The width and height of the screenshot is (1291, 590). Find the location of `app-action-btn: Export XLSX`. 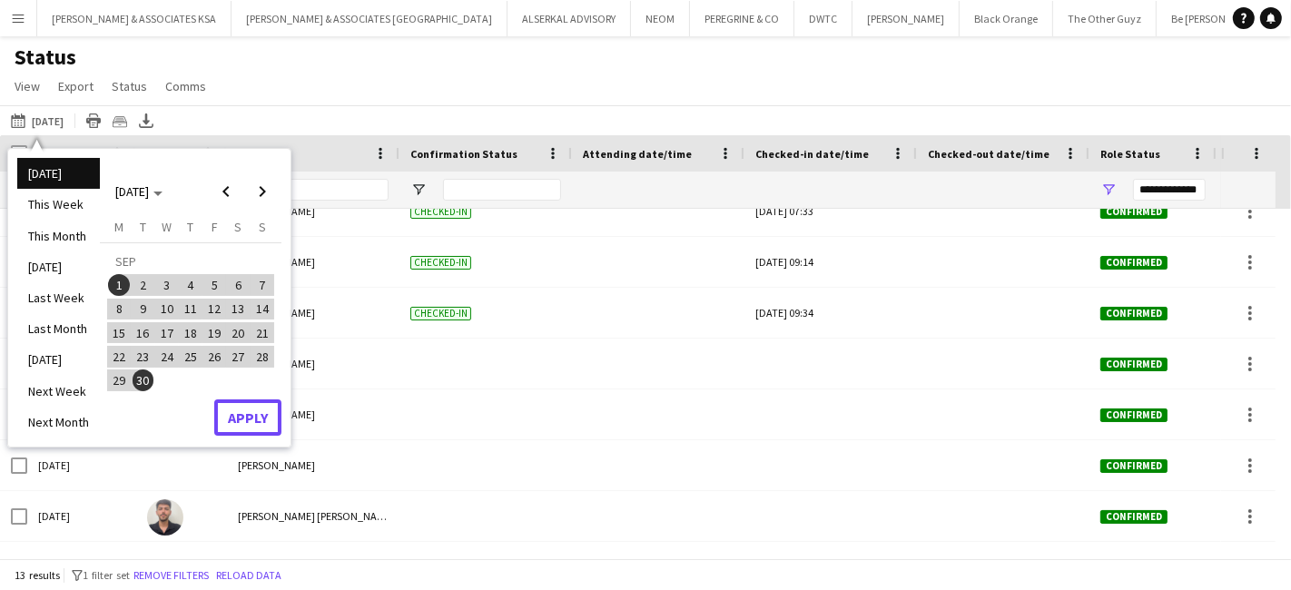

app-action-btn: Export XLSX is located at coordinates (146, 121).